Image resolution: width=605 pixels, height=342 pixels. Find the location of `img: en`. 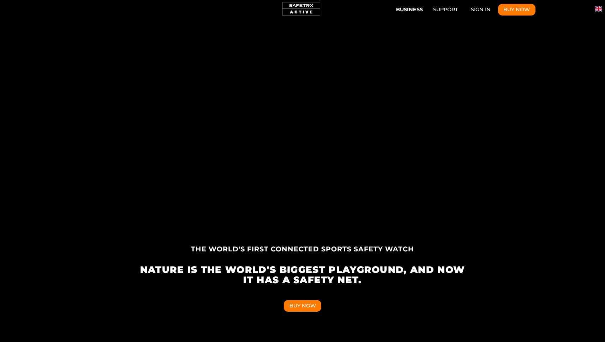

img: en is located at coordinates (599, 9).